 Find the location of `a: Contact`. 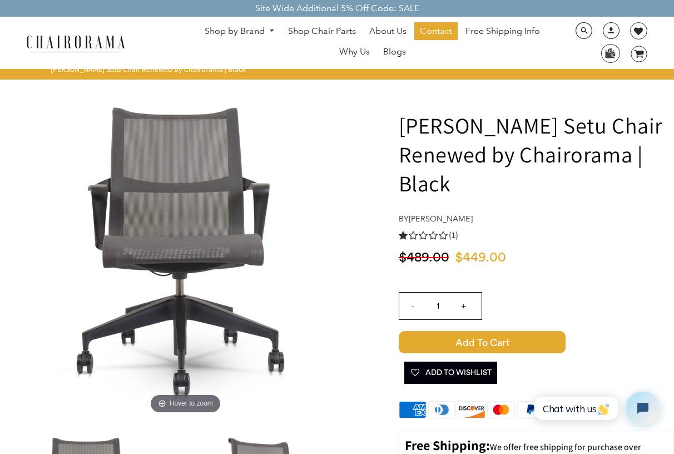

a: Contact is located at coordinates (436, 31).